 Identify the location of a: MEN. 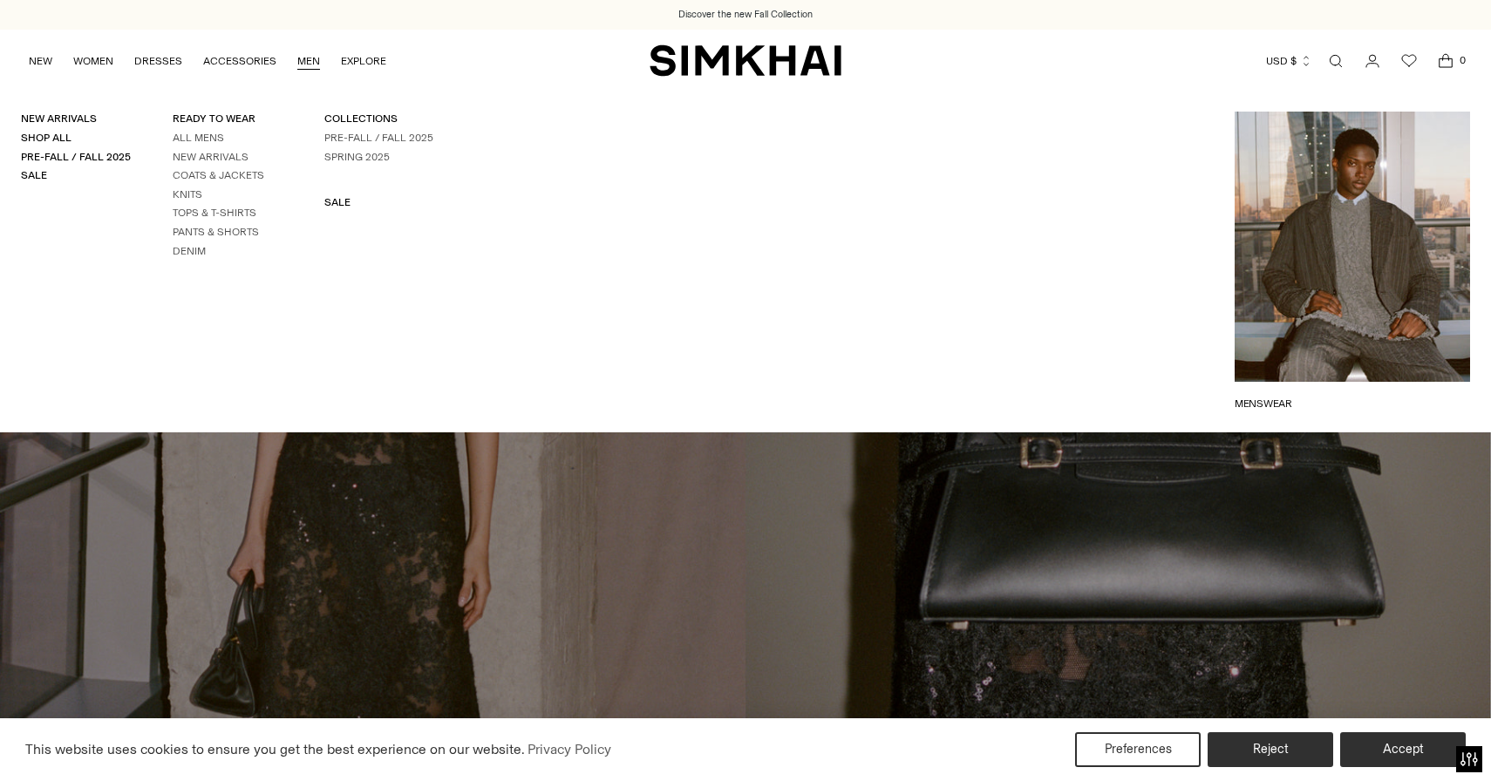
(309, 61).